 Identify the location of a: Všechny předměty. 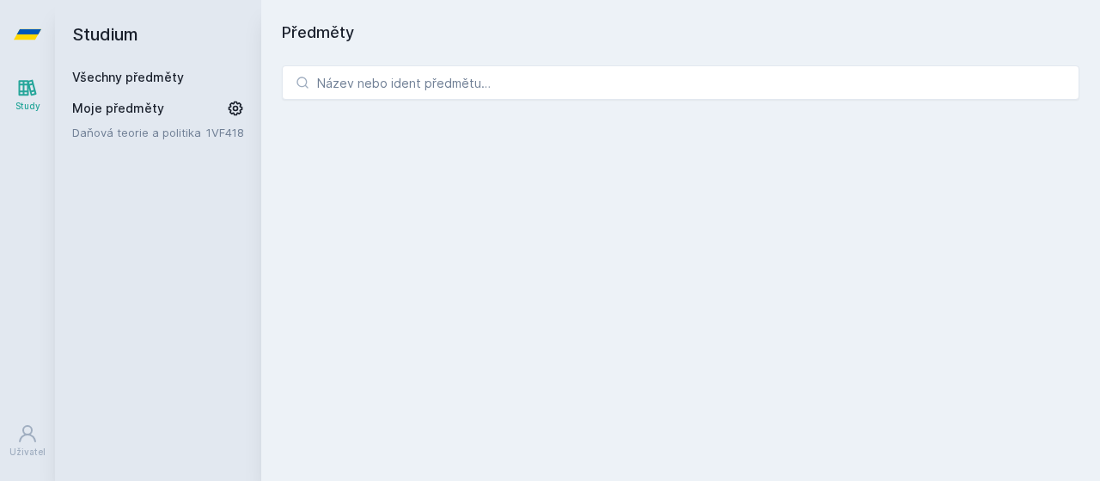
(128, 77).